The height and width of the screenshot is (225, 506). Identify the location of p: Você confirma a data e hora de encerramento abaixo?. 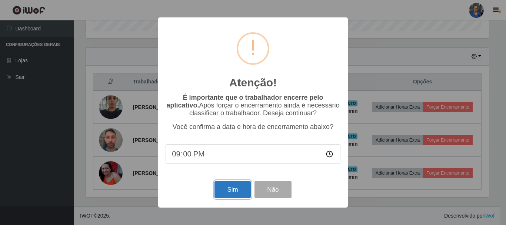
(253, 127).